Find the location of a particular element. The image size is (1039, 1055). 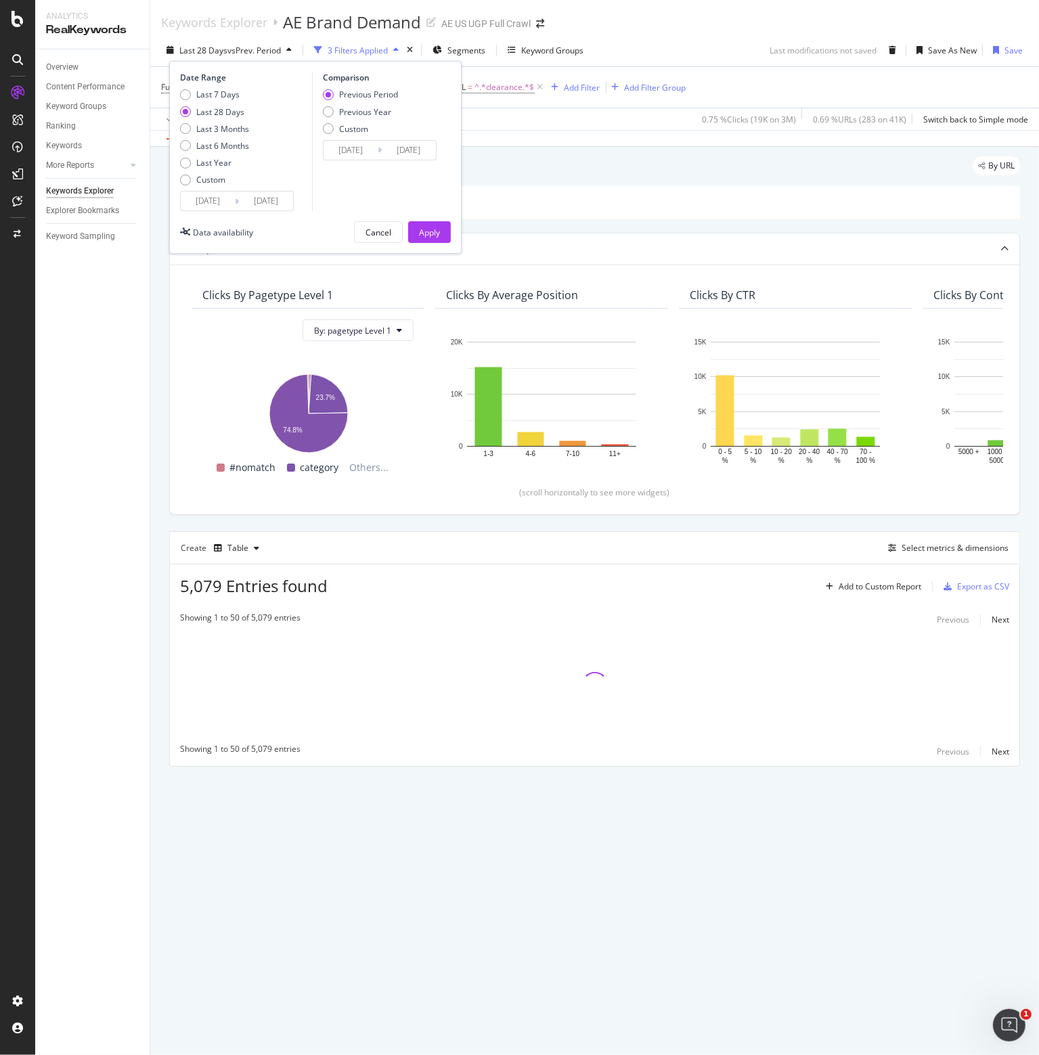

button: 3 Filters Applied is located at coordinates (356, 50).